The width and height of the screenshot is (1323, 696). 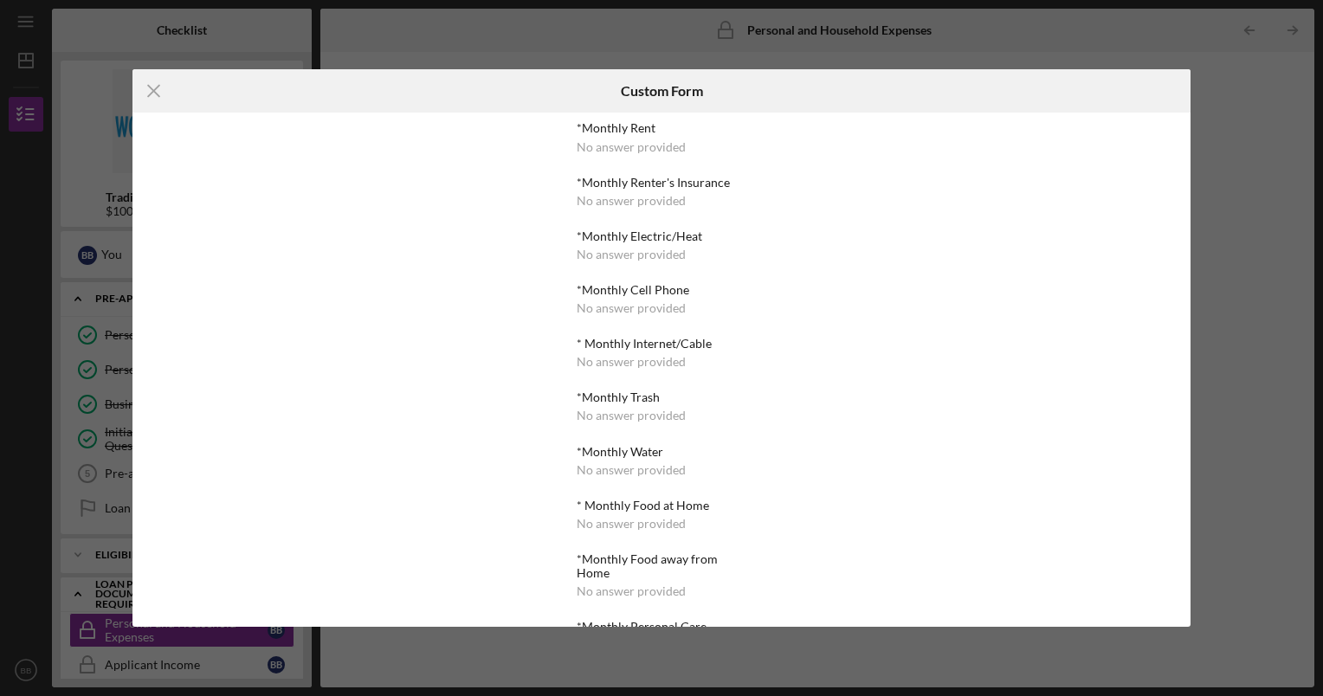 I want to click on div: *Monthly Cell Phone, so click(x=661, y=290).